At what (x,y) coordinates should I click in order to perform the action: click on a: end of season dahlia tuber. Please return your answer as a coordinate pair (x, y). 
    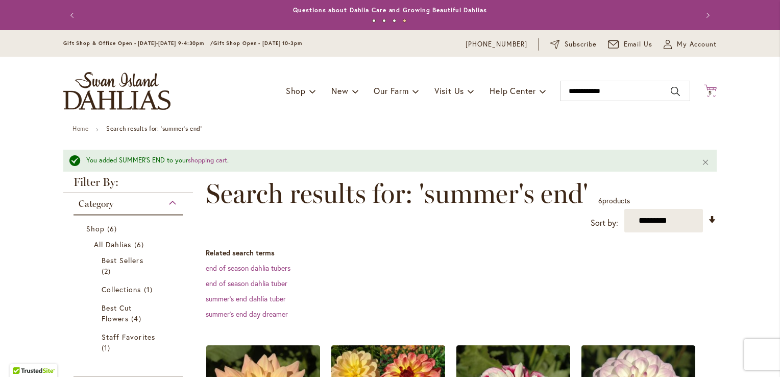
    Looking at the image, I should click on (247, 283).